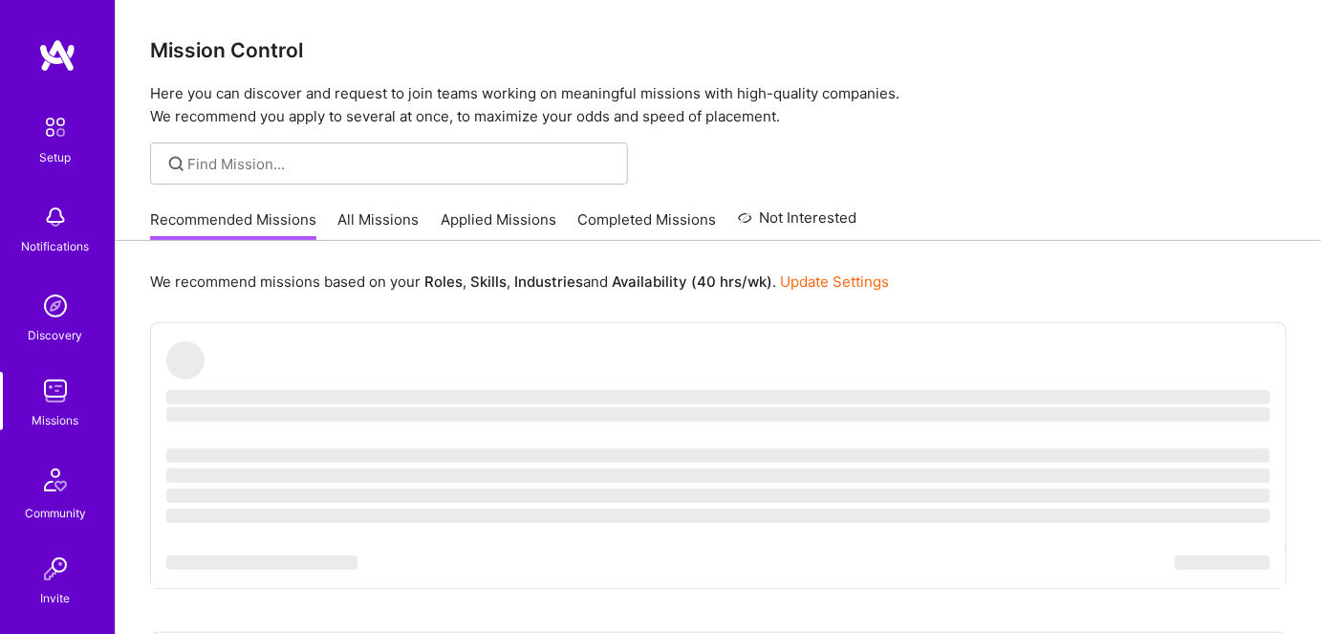 The height and width of the screenshot is (634, 1321). I want to click on div: Setup, so click(55, 157).